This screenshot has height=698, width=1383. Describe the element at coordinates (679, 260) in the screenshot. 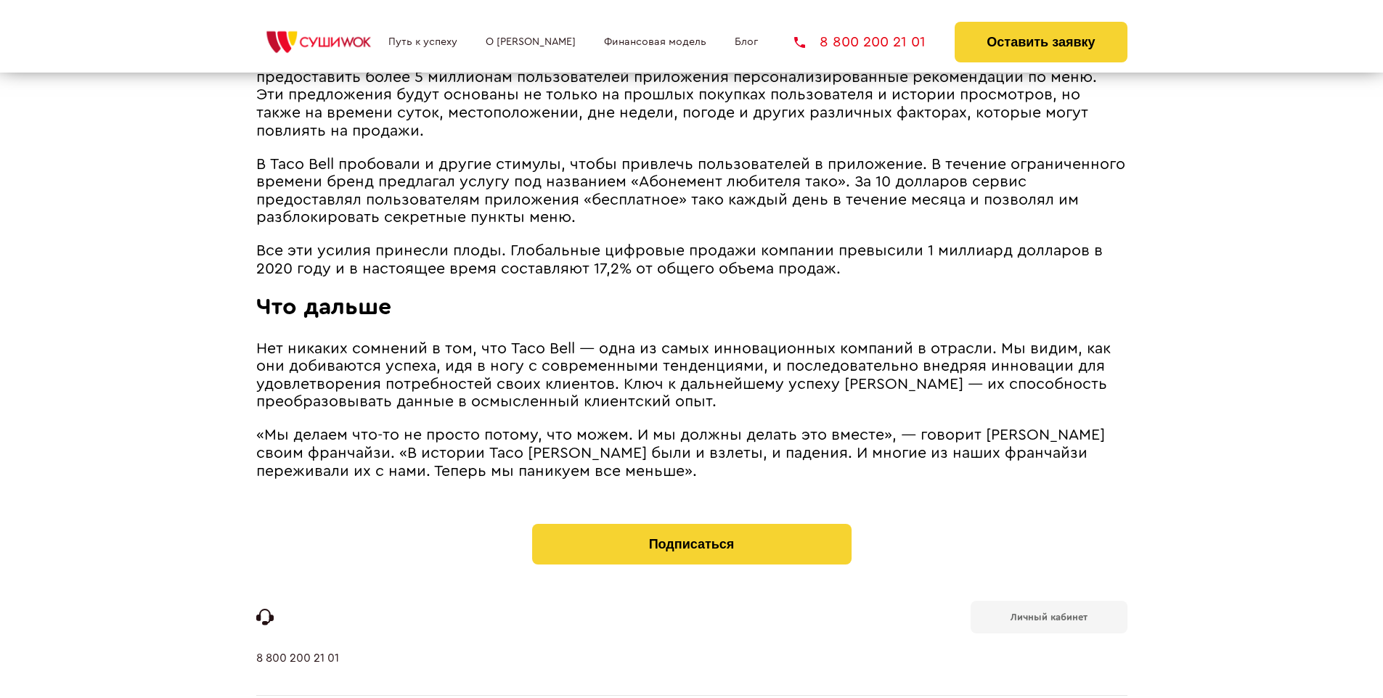

I see `span: Все эти усилия принесли плоды. Глобальные цифровые продажи компании превысили 1 миллиард долларов...` at that location.